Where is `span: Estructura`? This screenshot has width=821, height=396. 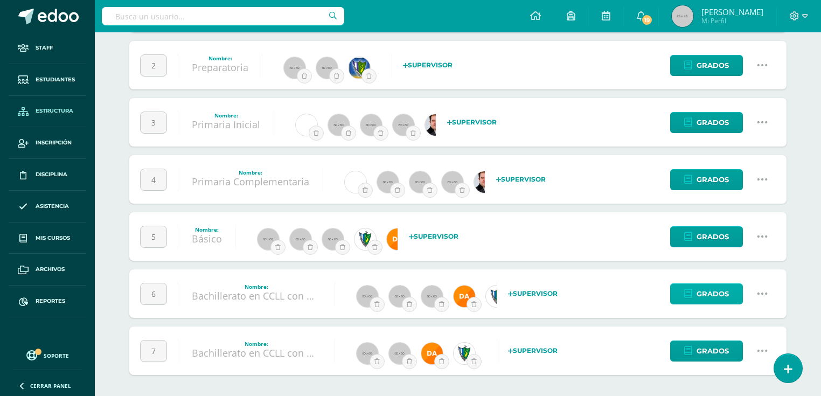 span: Estructura is located at coordinates (54, 111).